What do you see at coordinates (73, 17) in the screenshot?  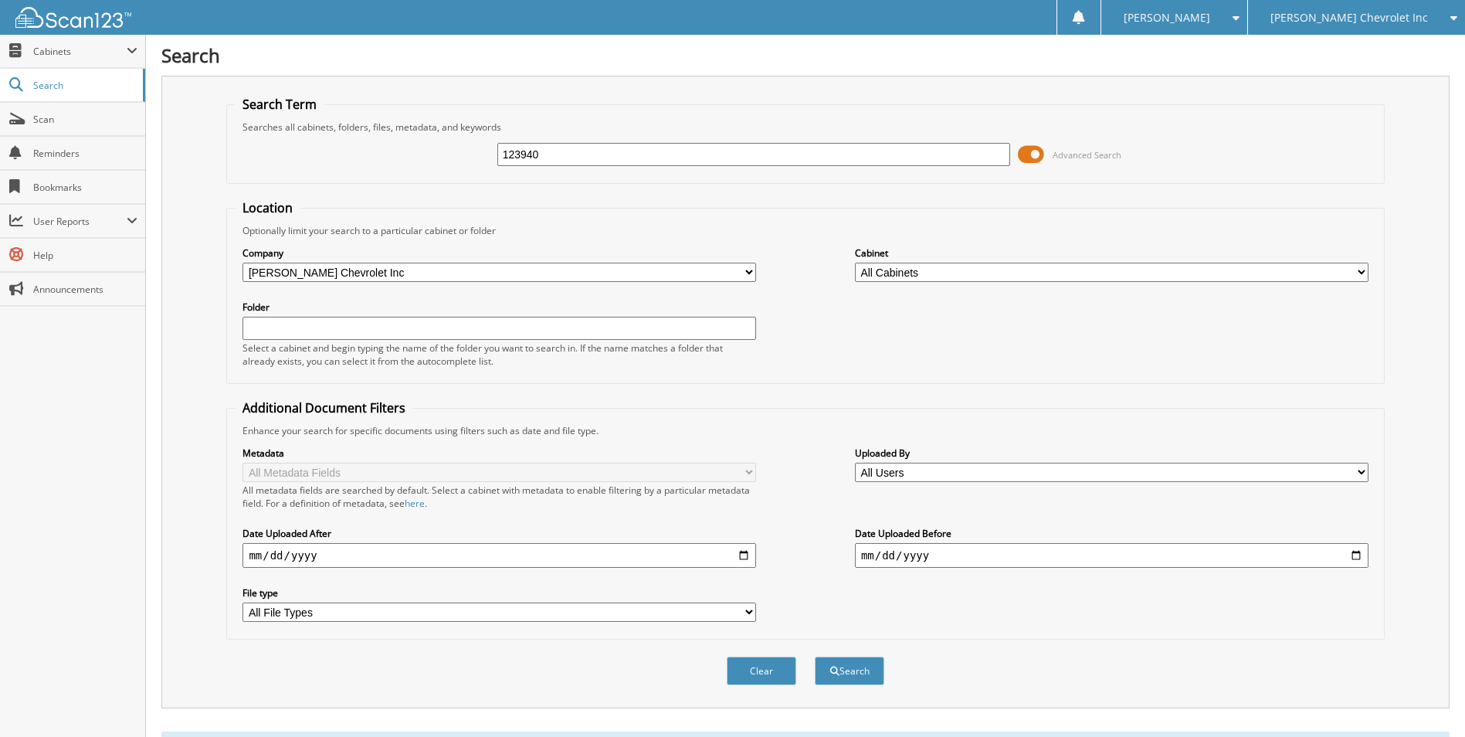 I see `img: scan123-logo-white.svg` at bounding box center [73, 17].